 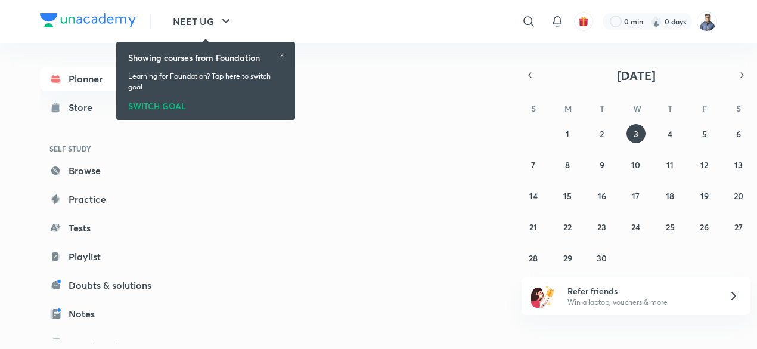 I want to click on img: Company Logo, so click(x=88, y=20).